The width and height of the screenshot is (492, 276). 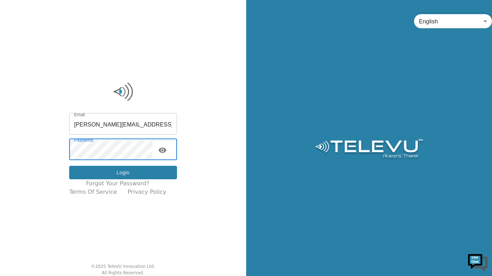 I want to click on button: toggle password visibility, so click(x=162, y=150).